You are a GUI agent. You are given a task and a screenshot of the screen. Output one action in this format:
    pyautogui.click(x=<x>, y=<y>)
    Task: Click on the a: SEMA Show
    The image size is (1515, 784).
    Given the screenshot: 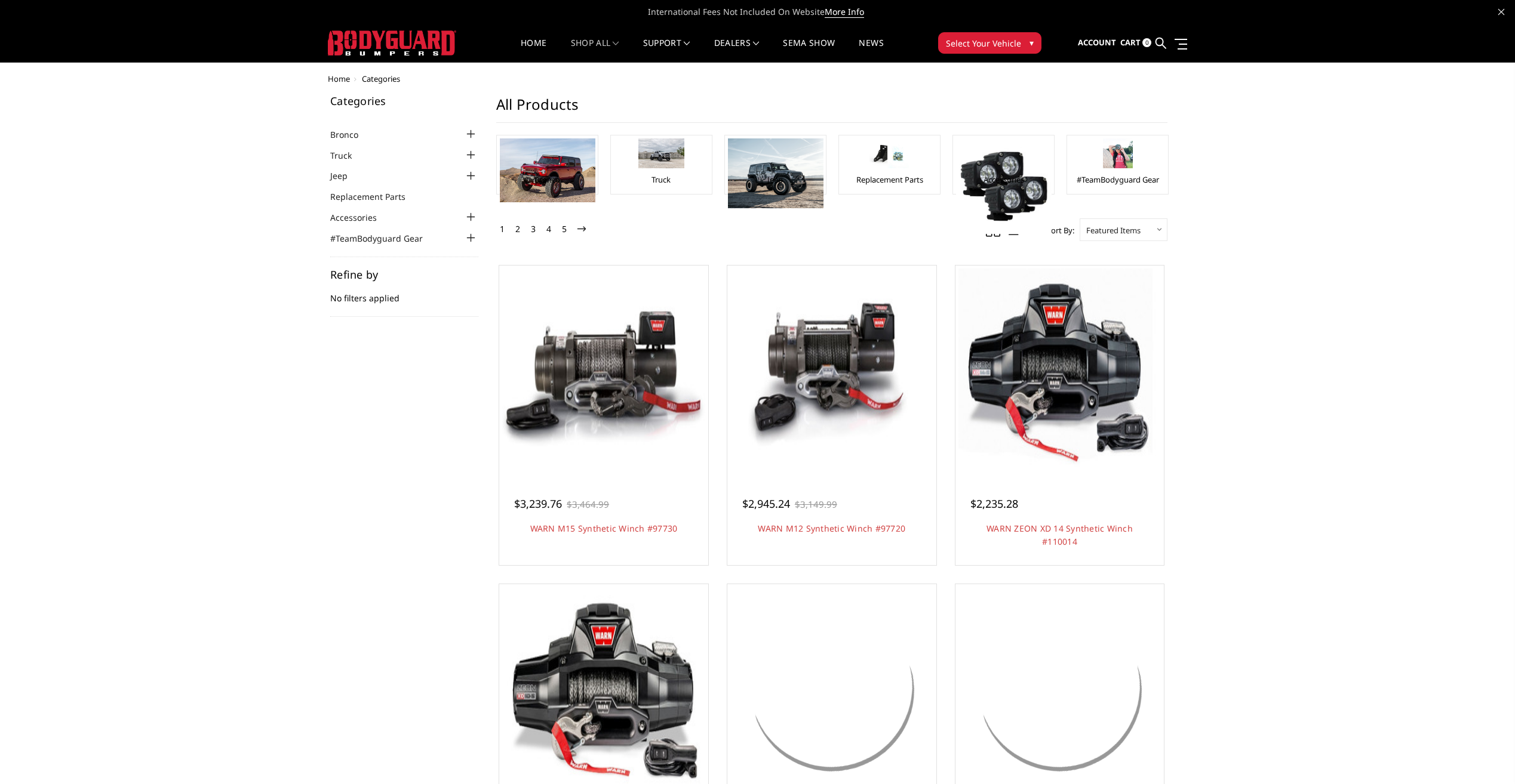 What is the action you would take?
    pyautogui.click(x=808, y=50)
    